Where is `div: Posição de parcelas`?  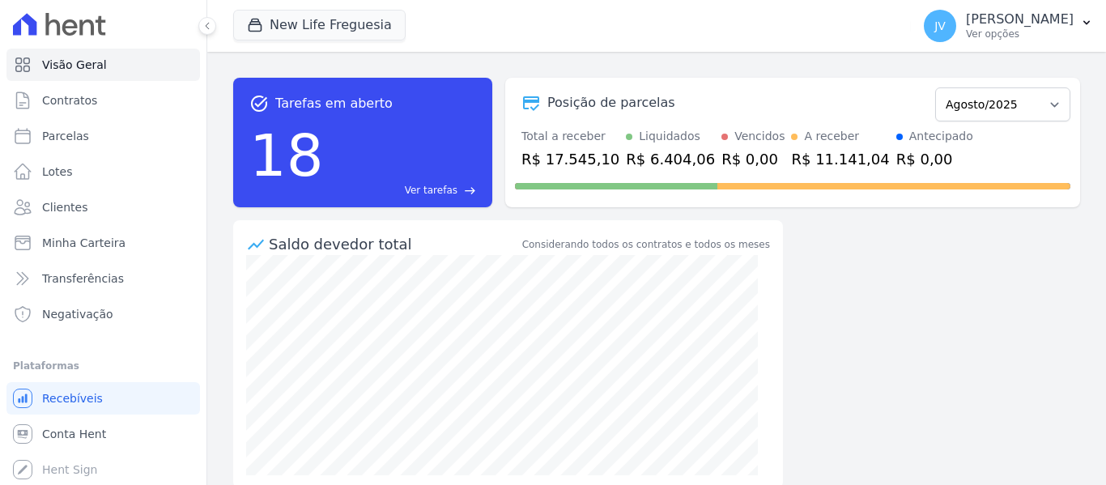 div: Posição de parcelas is located at coordinates (611, 103).